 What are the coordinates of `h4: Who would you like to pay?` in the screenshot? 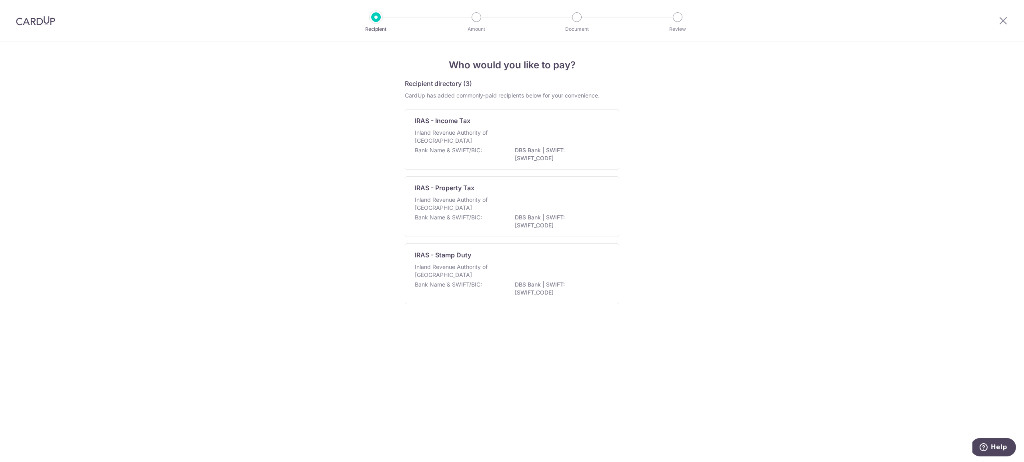 It's located at (512, 65).